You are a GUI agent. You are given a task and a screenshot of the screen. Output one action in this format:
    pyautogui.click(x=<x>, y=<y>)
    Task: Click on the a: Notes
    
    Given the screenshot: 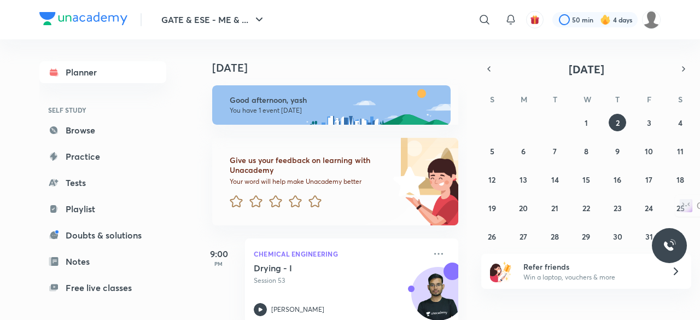 What is the action you would take?
    pyautogui.click(x=103, y=261)
    